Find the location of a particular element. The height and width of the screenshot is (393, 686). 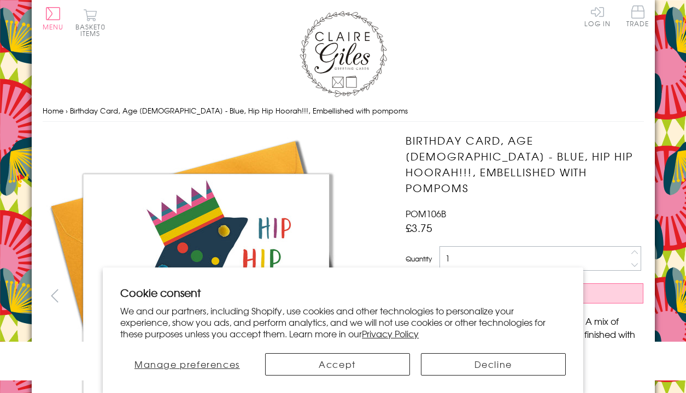

a: Trade is located at coordinates (637, 17).